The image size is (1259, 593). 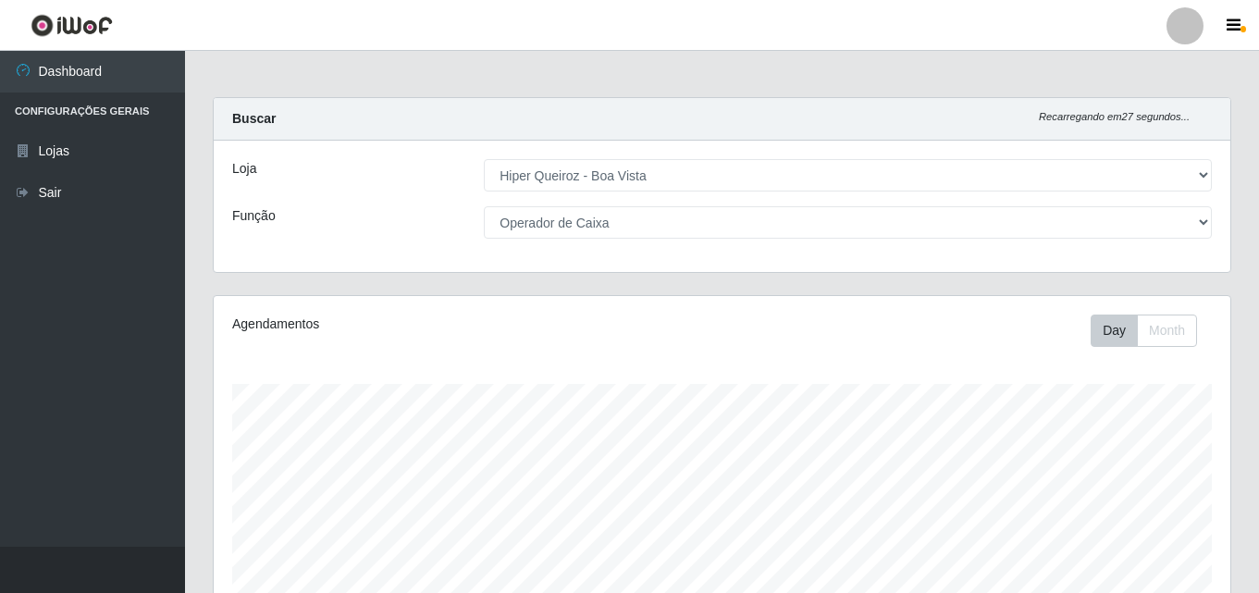 What do you see at coordinates (1114, 117) in the screenshot?
I see `i: Recarregando em 27 segundos...` at bounding box center [1114, 117].